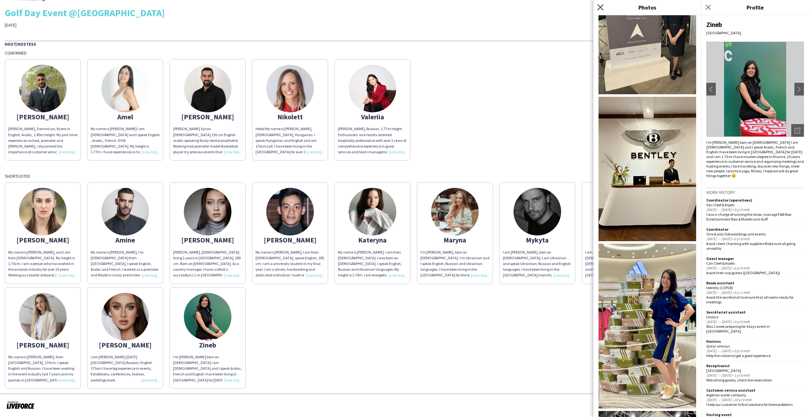 This screenshot has height=417, width=809. What do you see at coordinates (455, 240) in the screenshot?
I see `div: Maryna` at bounding box center [455, 240].